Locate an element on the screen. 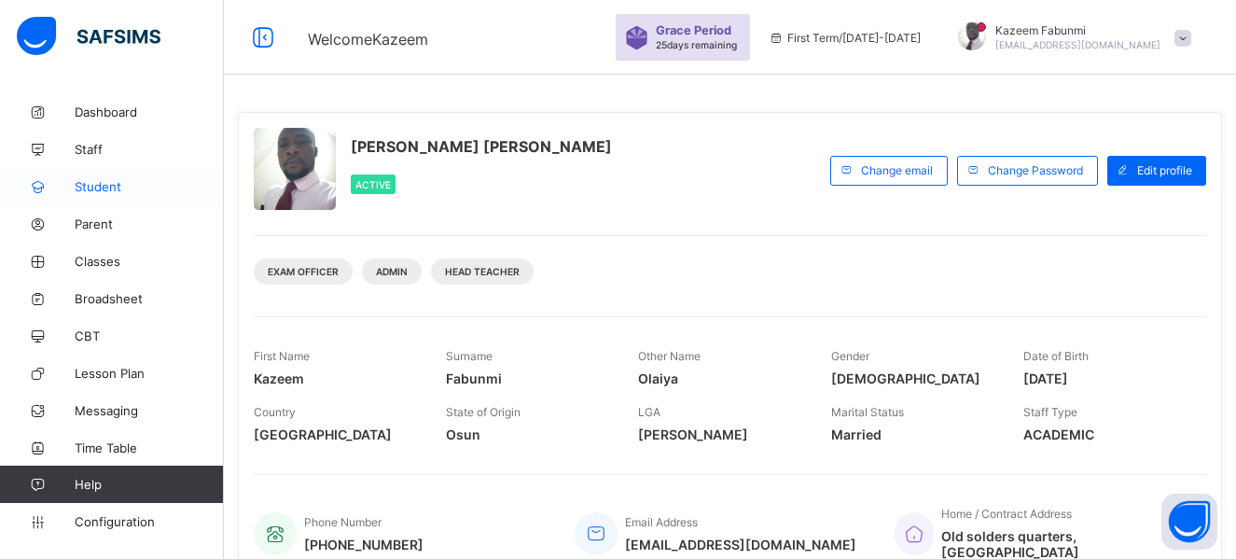 Image resolution: width=1236 pixels, height=559 pixels. span: Date of Birth is located at coordinates (1056, 355).